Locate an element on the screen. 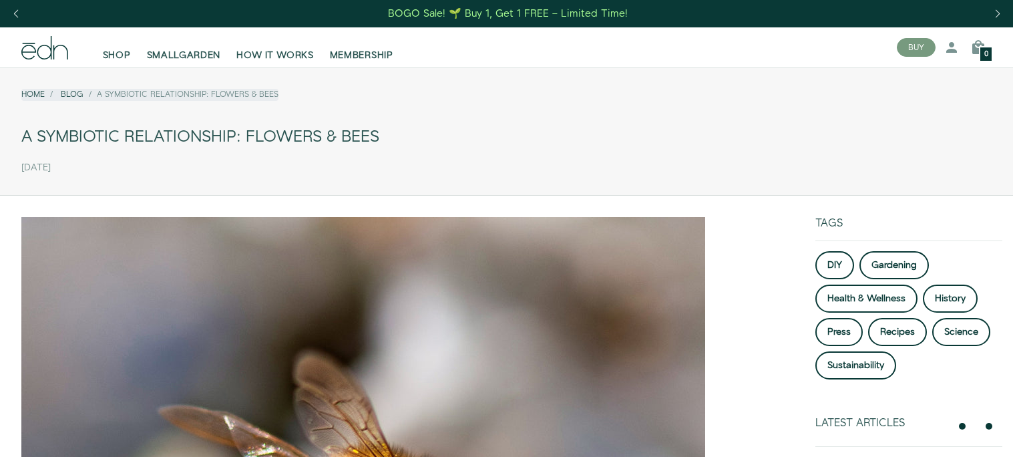 This screenshot has height=457, width=1013. a: Blog is located at coordinates (72, 94).